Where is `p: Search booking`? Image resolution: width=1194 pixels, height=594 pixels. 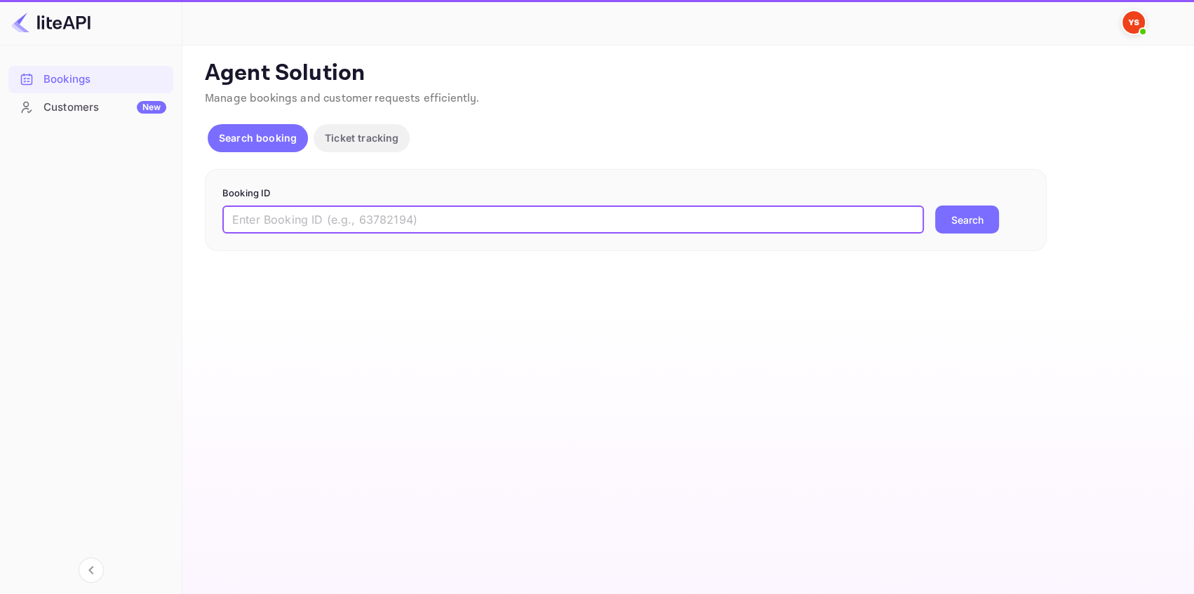 p: Search booking is located at coordinates (258, 138).